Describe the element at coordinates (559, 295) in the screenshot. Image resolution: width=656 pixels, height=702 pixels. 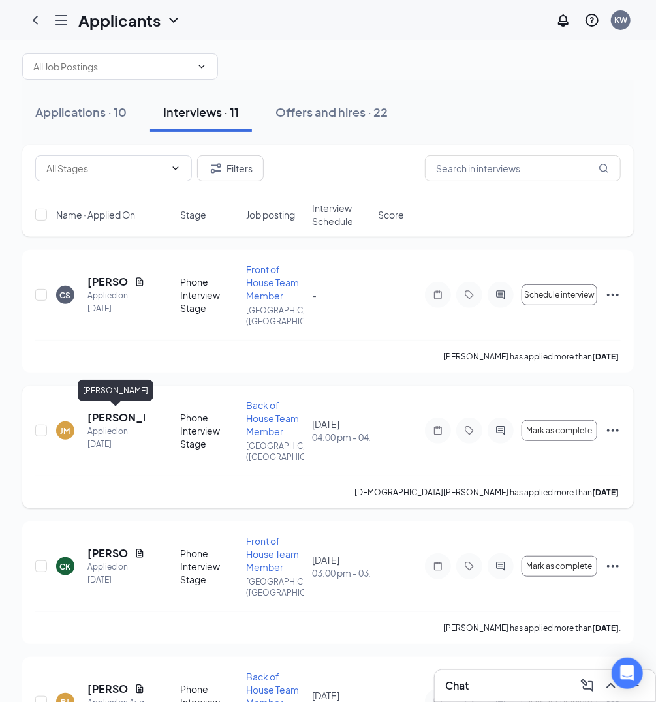
I see `span: Schedule interview` at that location.